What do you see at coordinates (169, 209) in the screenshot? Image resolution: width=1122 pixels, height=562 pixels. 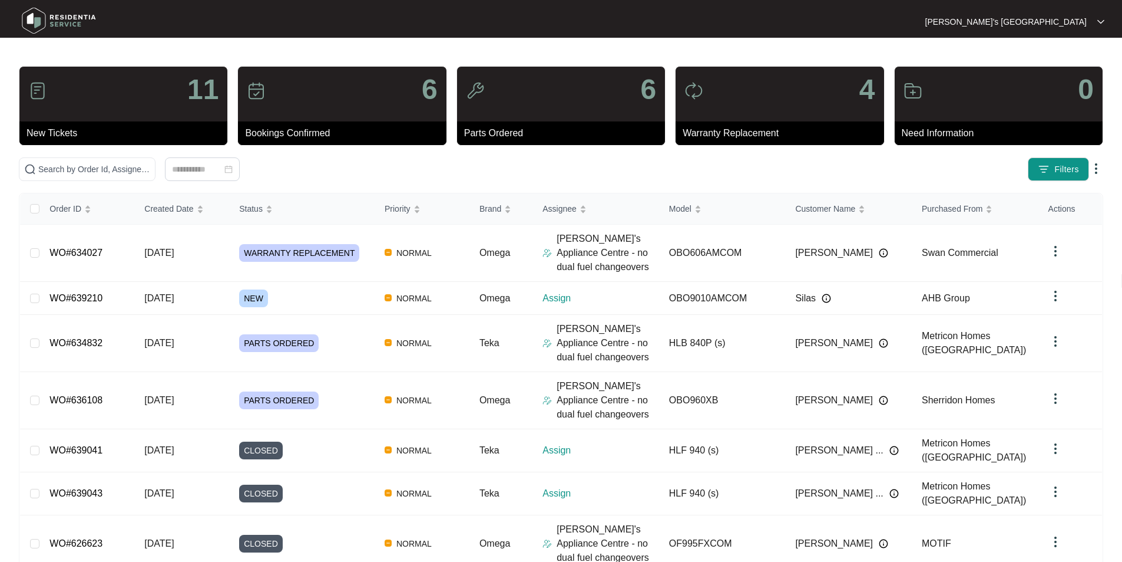 I see `span: Created Date` at bounding box center [169, 209].